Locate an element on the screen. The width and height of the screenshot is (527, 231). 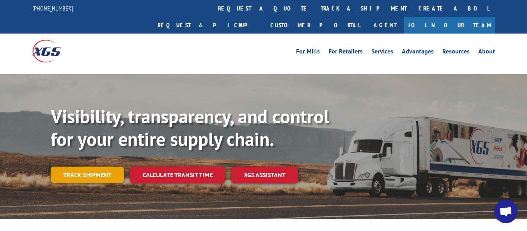
a: Resources is located at coordinates (456, 53).